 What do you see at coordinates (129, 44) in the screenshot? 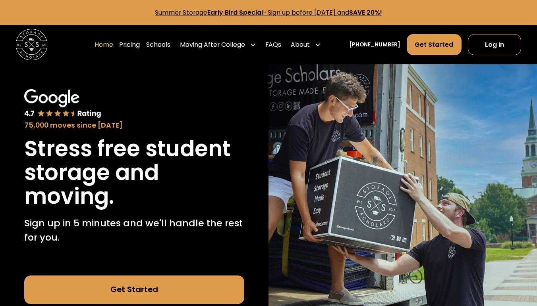
I see `a: Pricing` at bounding box center [129, 44].